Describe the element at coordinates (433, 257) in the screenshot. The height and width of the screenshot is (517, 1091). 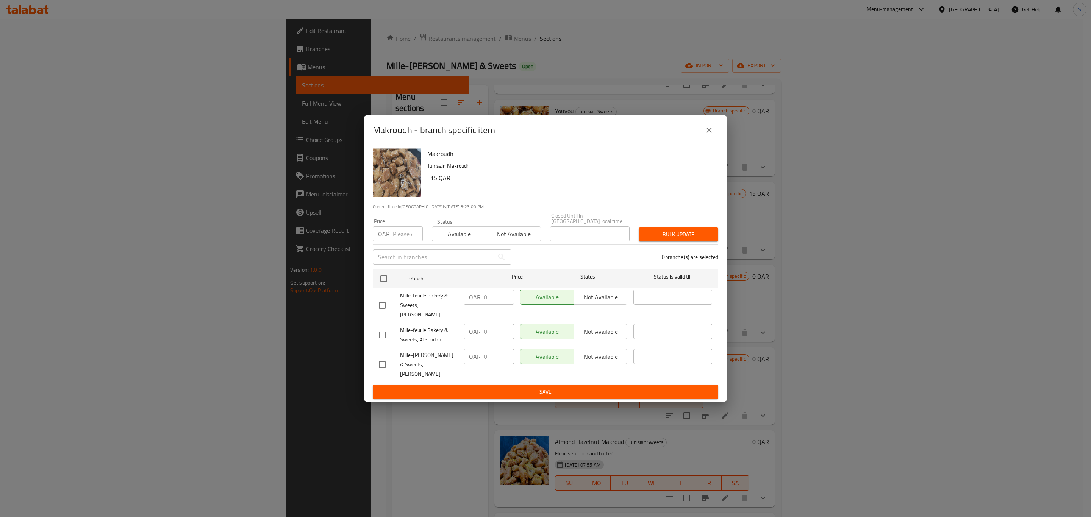
I see `input: Search in branches` at that location.